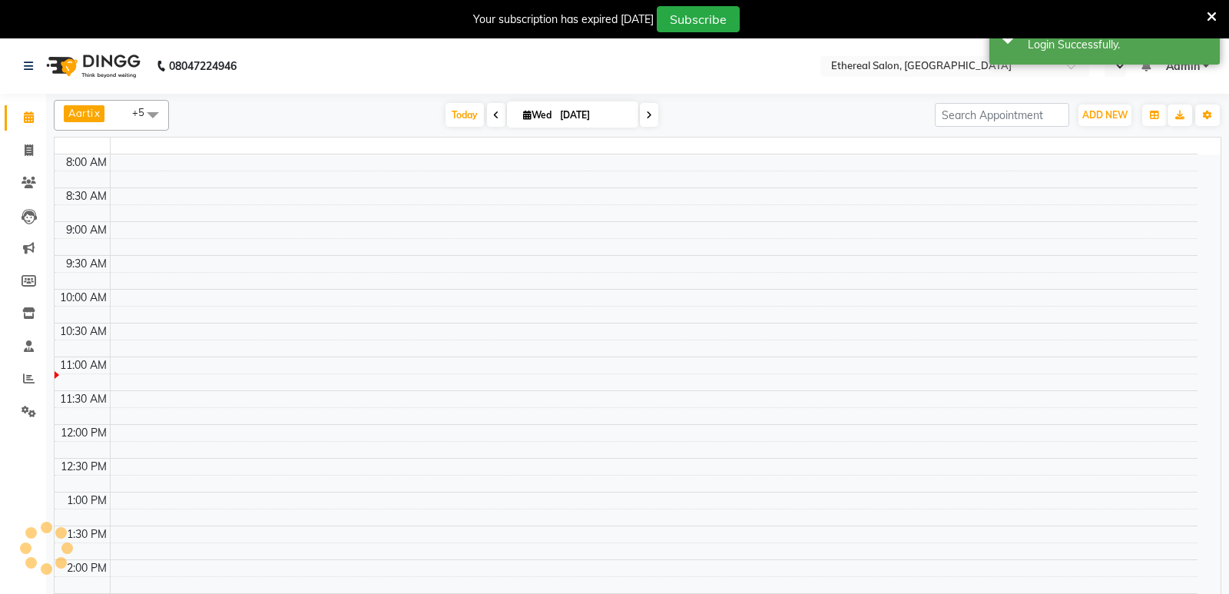 This screenshot has width=1229, height=594. I want to click on span: +5, so click(144, 112).